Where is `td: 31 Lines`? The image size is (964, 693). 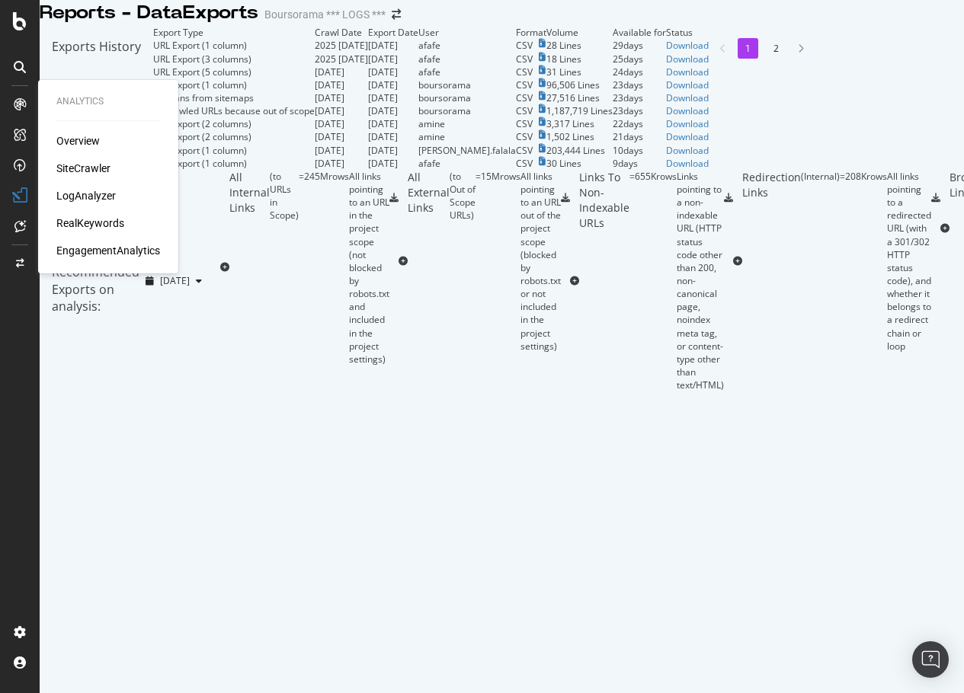
td: 31 Lines is located at coordinates (579, 72).